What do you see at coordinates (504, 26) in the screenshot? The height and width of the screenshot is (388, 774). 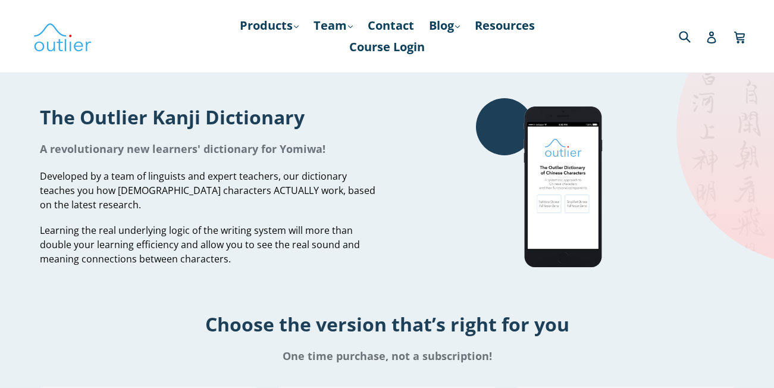 I see `a: Resources` at bounding box center [504, 26].